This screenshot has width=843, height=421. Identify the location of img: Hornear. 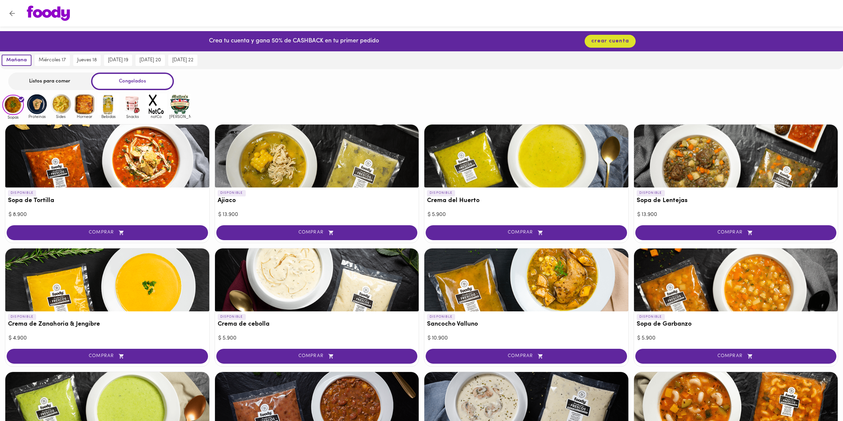
(84, 104).